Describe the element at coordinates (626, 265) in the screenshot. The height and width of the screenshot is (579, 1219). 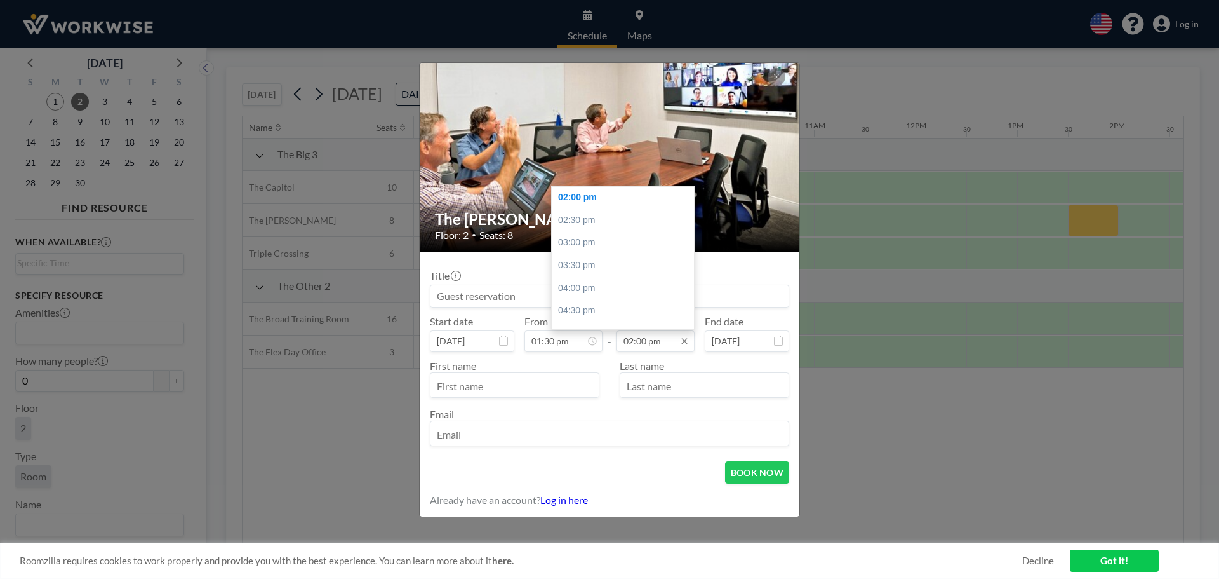
I see `div: 03:30 pm` at that location.